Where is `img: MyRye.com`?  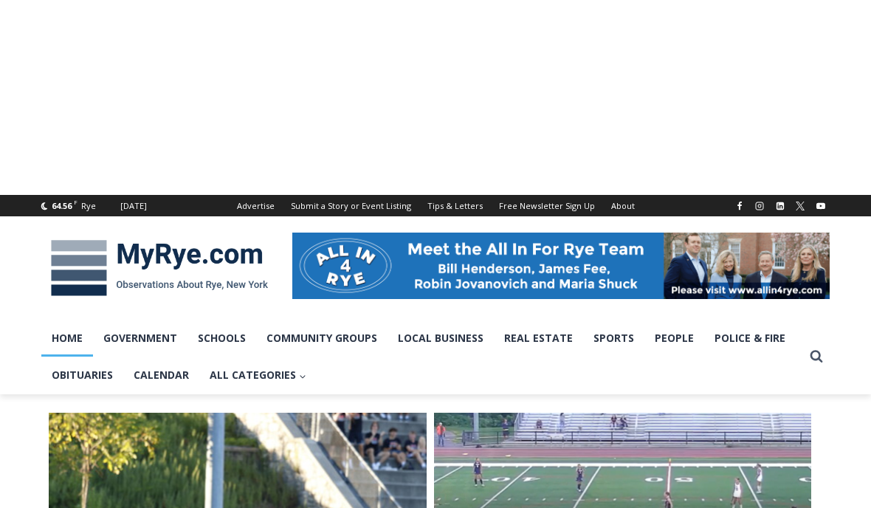 img: MyRye.com is located at coordinates (159, 268).